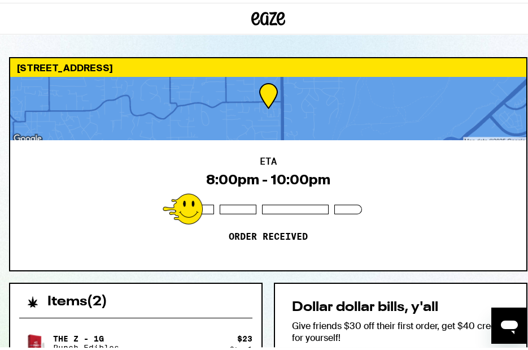  Describe the element at coordinates (268, 159) in the screenshot. I see `h2: ETA` at that location.